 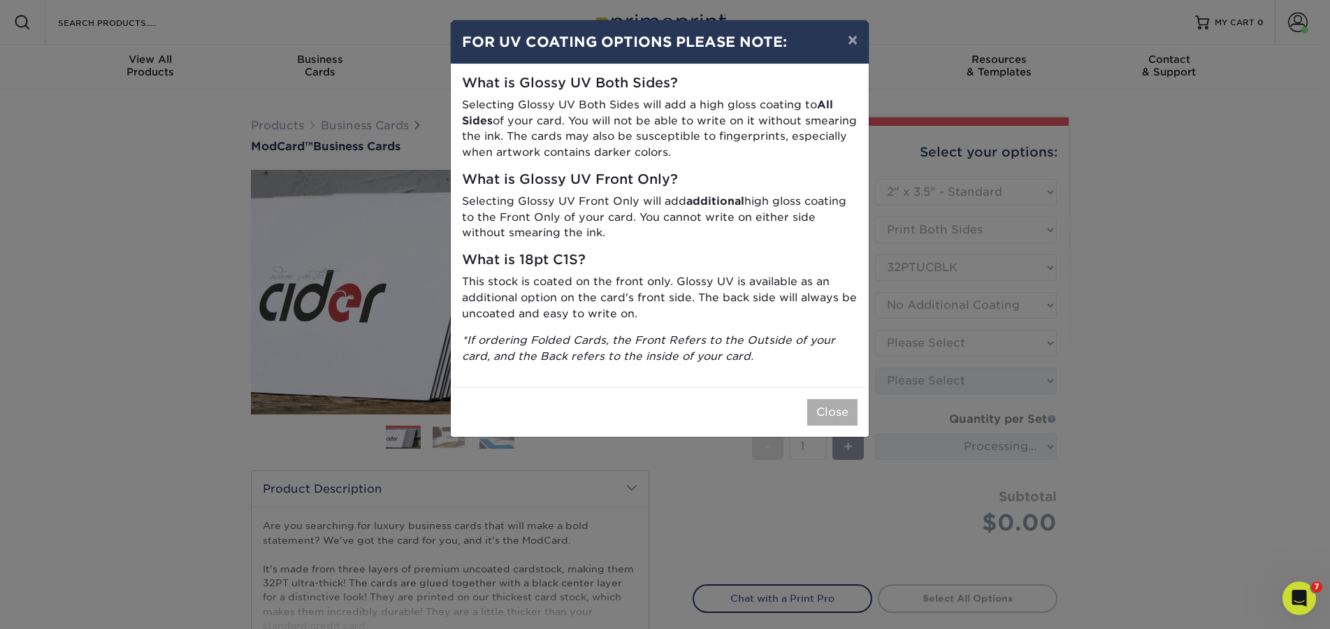 I want to click on strong: All Sides, so click(x=647, y=112).